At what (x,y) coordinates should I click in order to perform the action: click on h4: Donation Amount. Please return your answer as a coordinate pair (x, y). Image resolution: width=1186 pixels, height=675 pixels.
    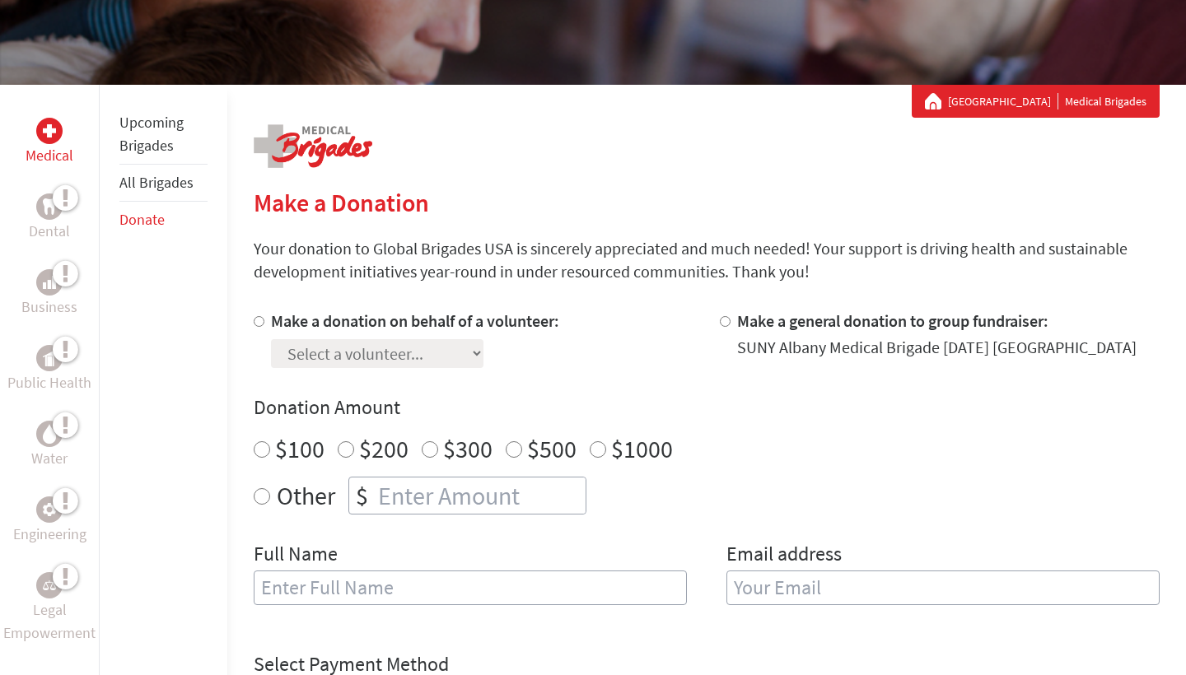
    Looking at the image, I should click on (707, 408).